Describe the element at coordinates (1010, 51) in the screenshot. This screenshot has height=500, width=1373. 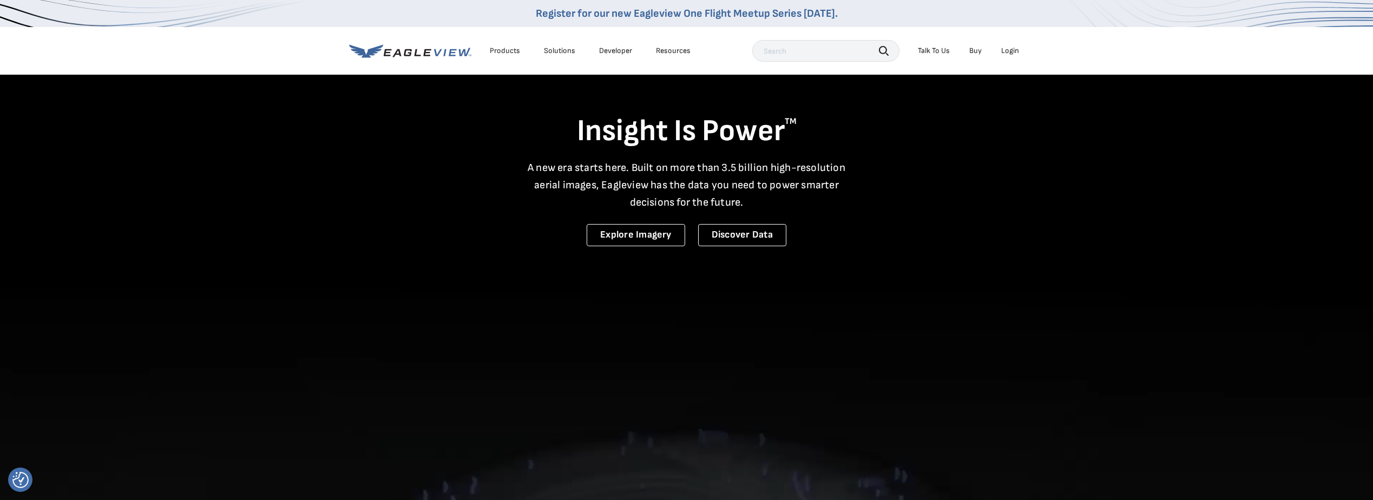
I see `div: Login` at that location.